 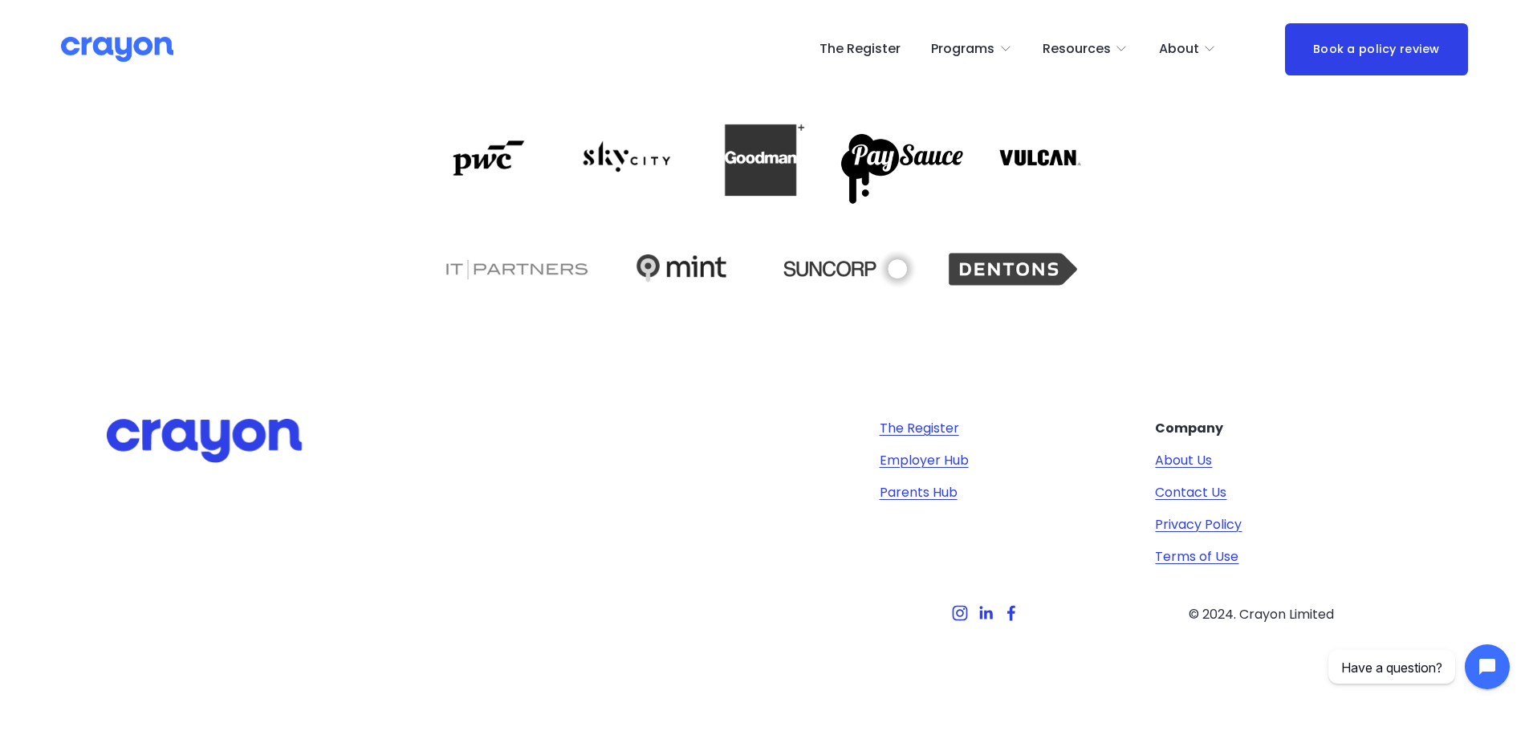 What do you see at coordinates (1183, 461) in the screenshot?
I see `a: About Us` at bounding box center [1183, 461].